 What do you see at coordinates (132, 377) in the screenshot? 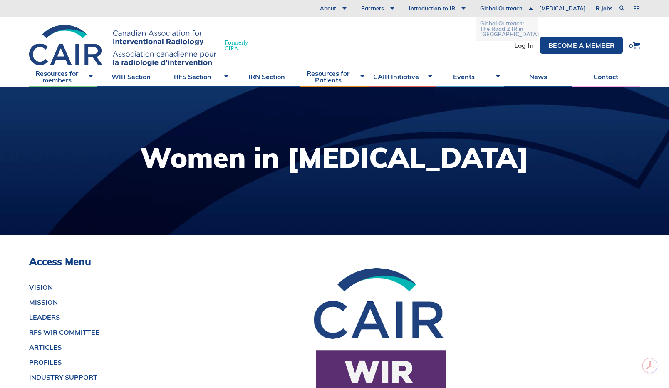
I see `a: INDUSTRY SUPPORT` at bounding box center [132, 377].